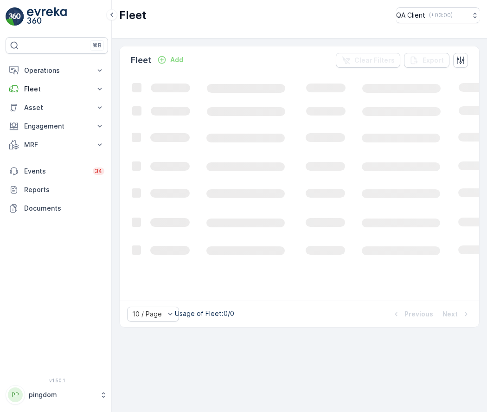 The height and width of the screenshot is (412, 487). What do you see at coordinates (57, 108) in the screenshot?
I see `p: Asset` at bounding box center [57, 108].